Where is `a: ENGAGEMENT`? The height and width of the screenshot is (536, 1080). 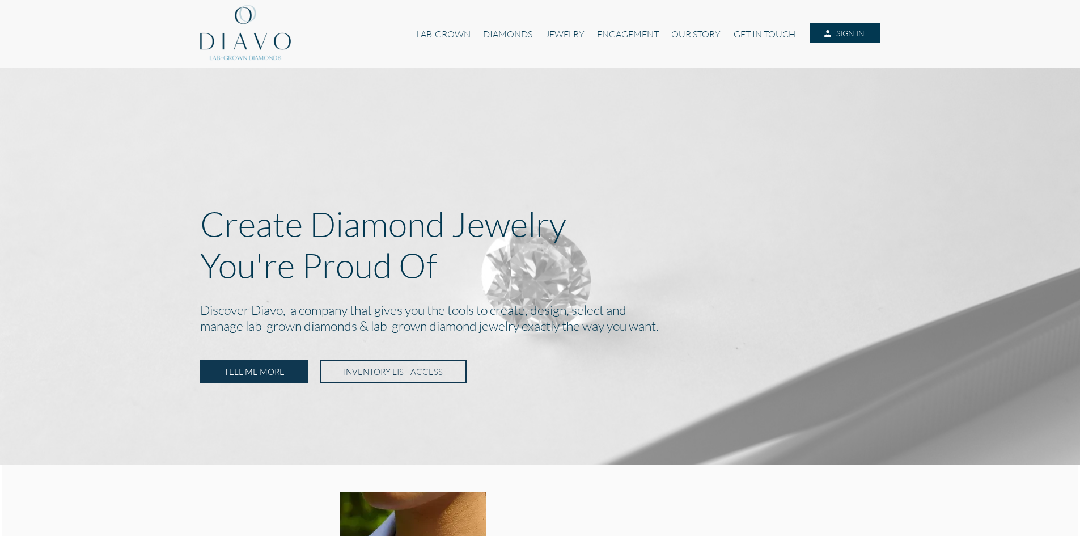 a: ENGAGEMENT is located at coordinates (627, 34).